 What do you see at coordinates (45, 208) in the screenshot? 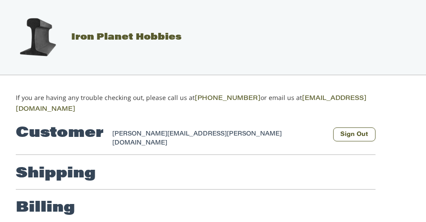
I see `h2: Billing` at bounding box center [45, 208].